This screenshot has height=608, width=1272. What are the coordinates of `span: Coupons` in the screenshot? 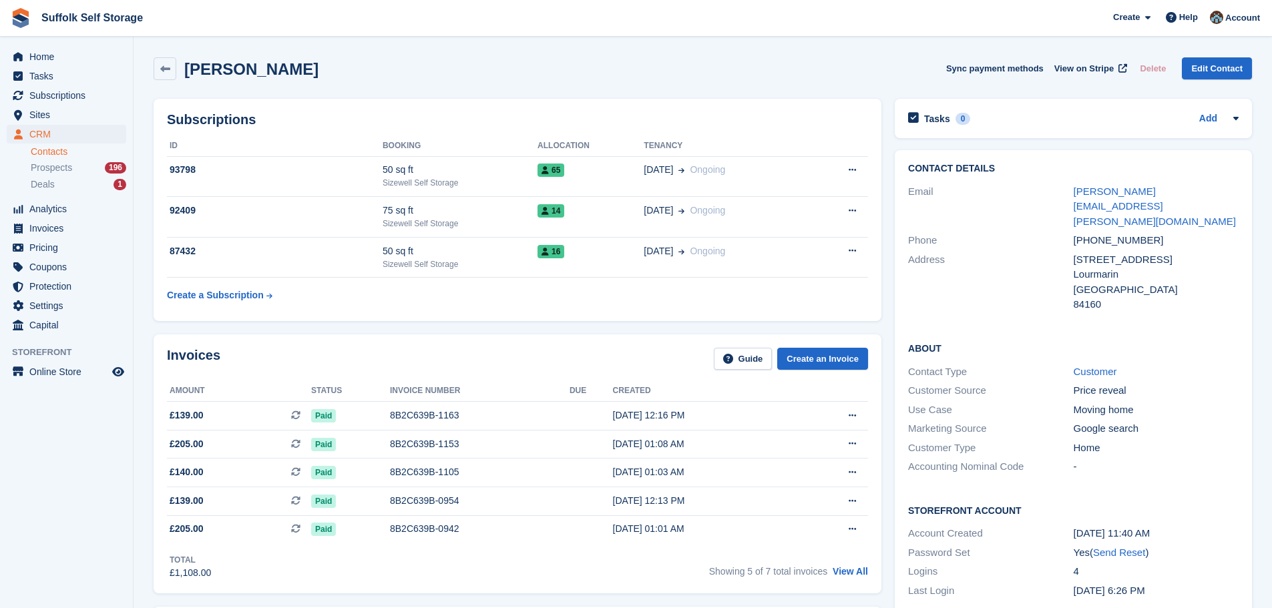 It's located at (69, 267).